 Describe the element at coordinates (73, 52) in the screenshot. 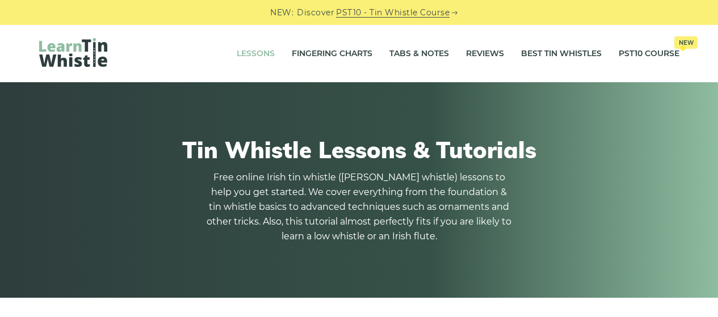

I see `img: LearnTinWhistle.com` at that location.